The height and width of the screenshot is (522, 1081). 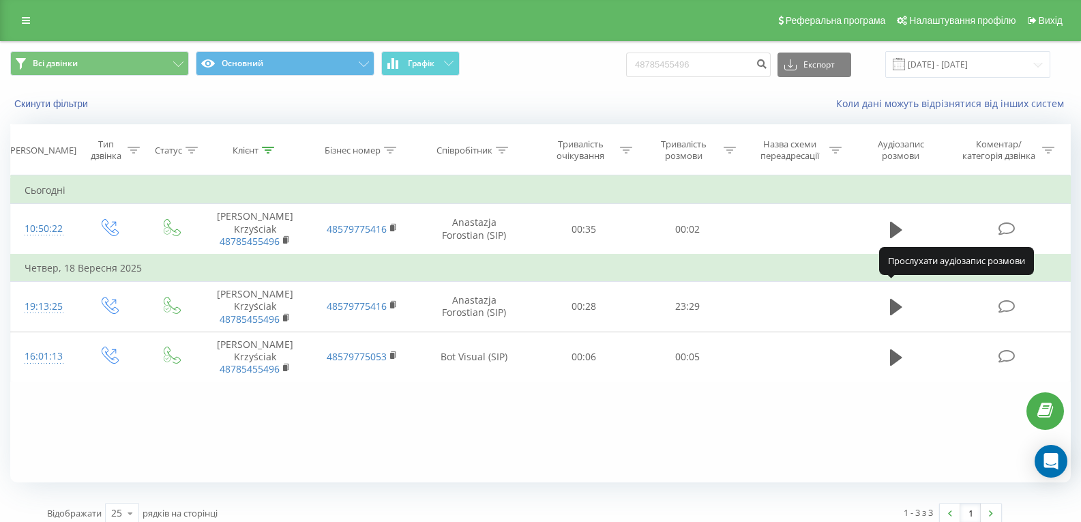 What do you see at coordinates (580, 150) in the screenshot?
I see `div: Тривалість очікування` at bounding box center [580, 150].